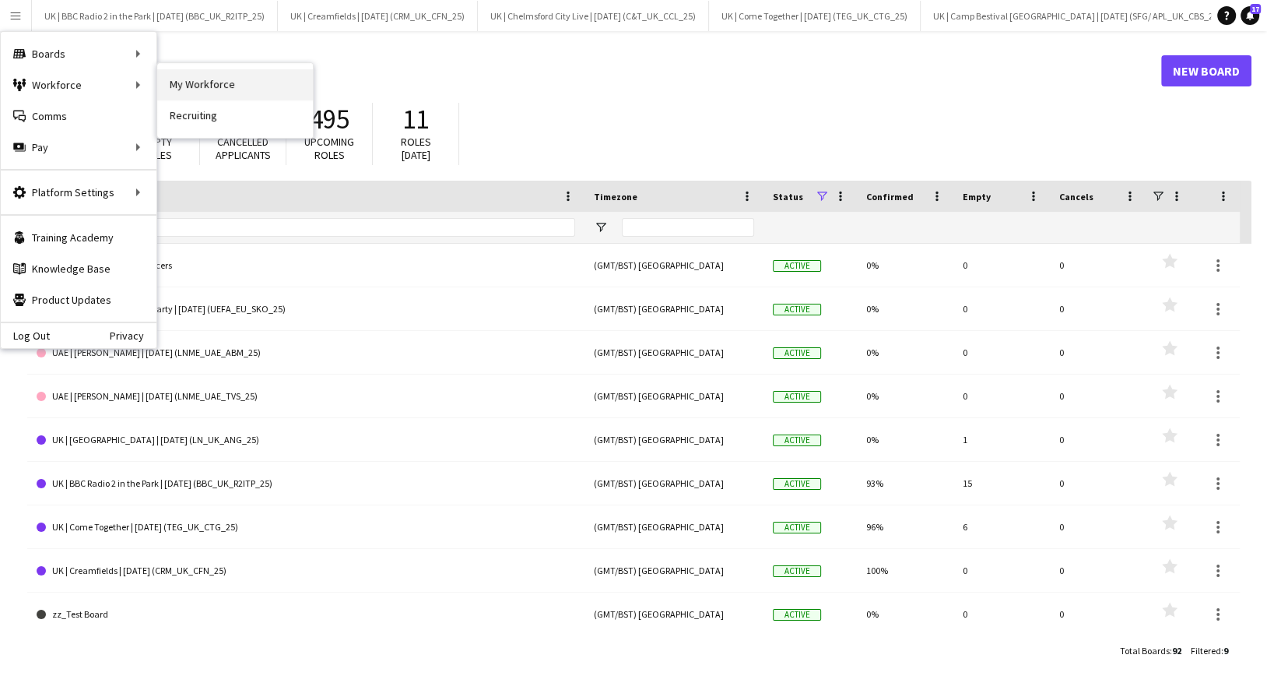 This screenshot has height=690, width=1267. I want to click on h1: Boards, so click(594, 71).